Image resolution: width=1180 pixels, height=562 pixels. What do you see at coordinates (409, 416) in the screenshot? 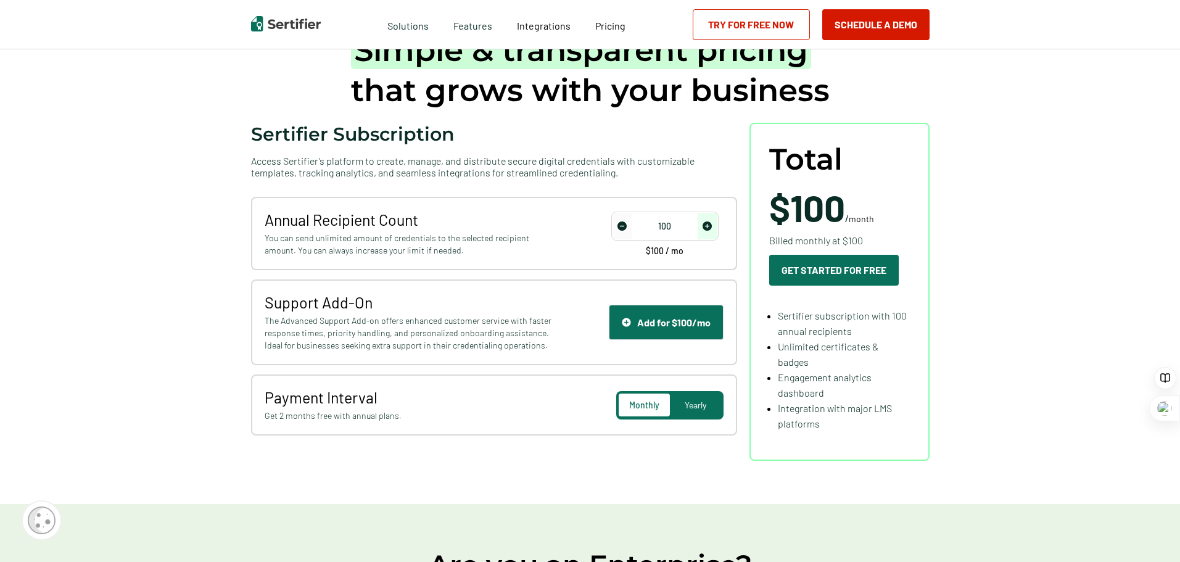
I see `span: Get 2 months free with annual plans.` at bounding box center [409, 416].